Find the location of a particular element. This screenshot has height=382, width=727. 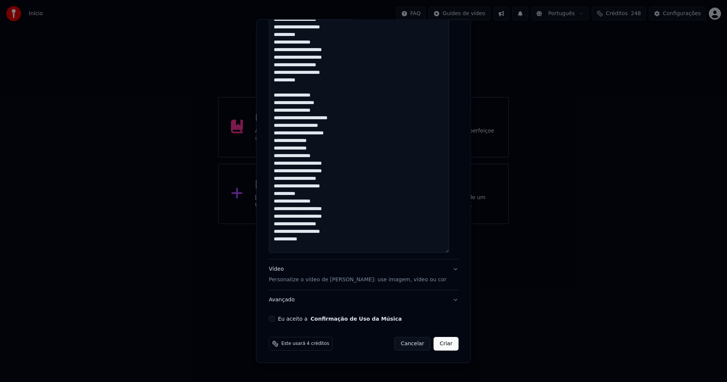

button: Cancelar is located at coordinates (413, 344).